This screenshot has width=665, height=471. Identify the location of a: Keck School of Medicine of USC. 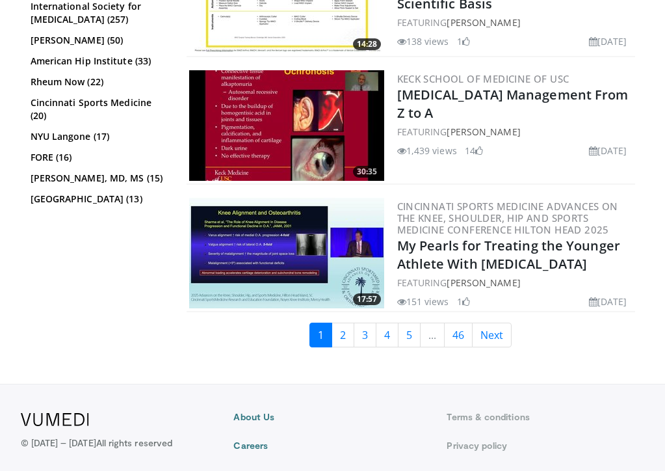
(483, 79).